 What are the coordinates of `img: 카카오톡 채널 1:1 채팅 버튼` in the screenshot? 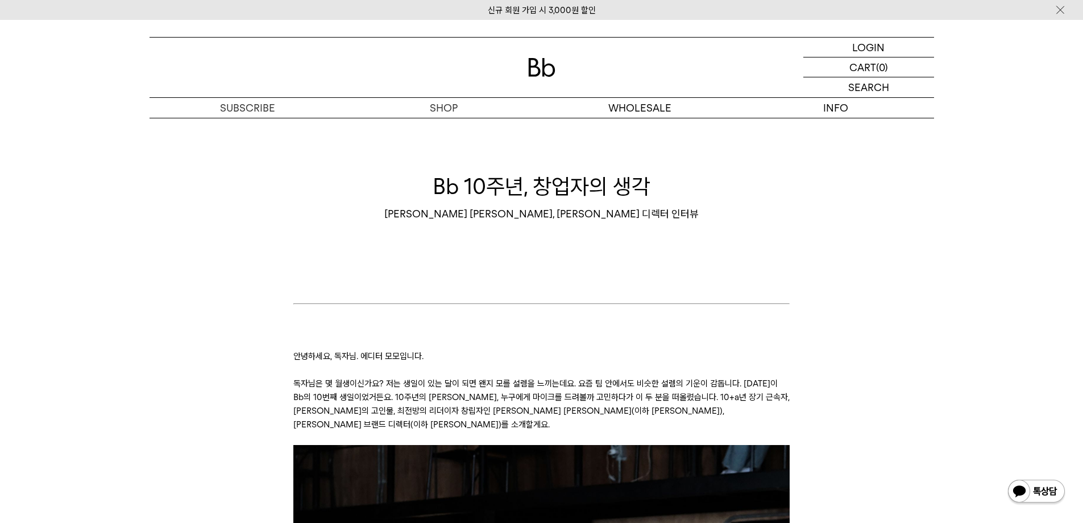 It's located at (1037, 492).